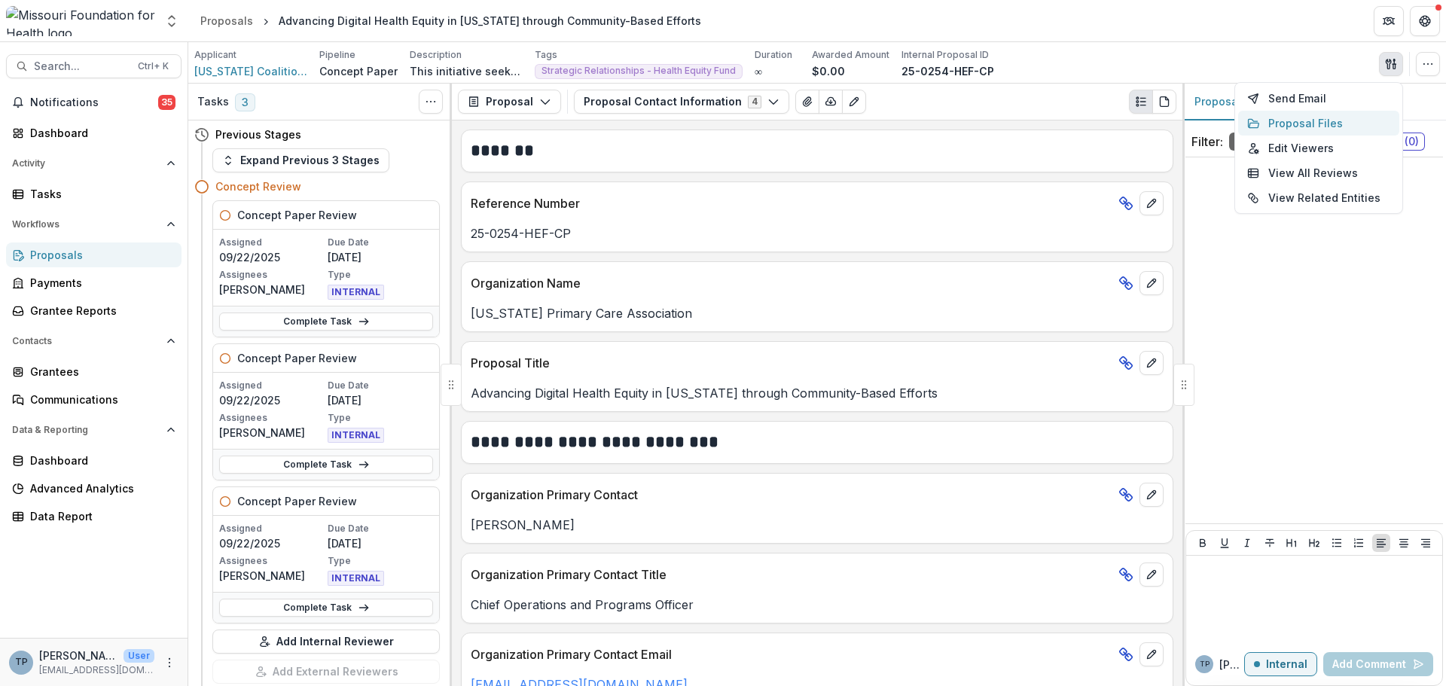  What do you see at coordinates (1250, 142) in the screenshot?
I see `span: All ( 0 )` at bounding box center [1250, 142].